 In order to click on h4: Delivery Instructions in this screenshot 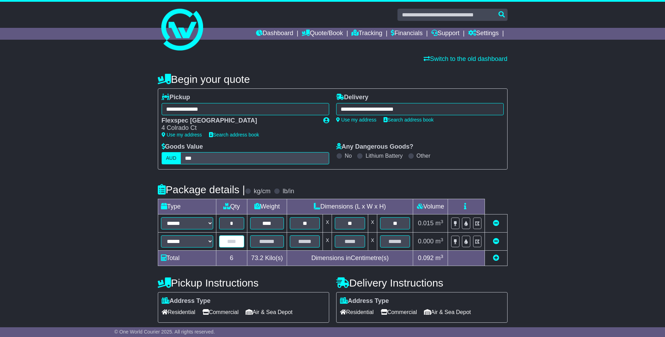, I will do `click(422, 283)`.